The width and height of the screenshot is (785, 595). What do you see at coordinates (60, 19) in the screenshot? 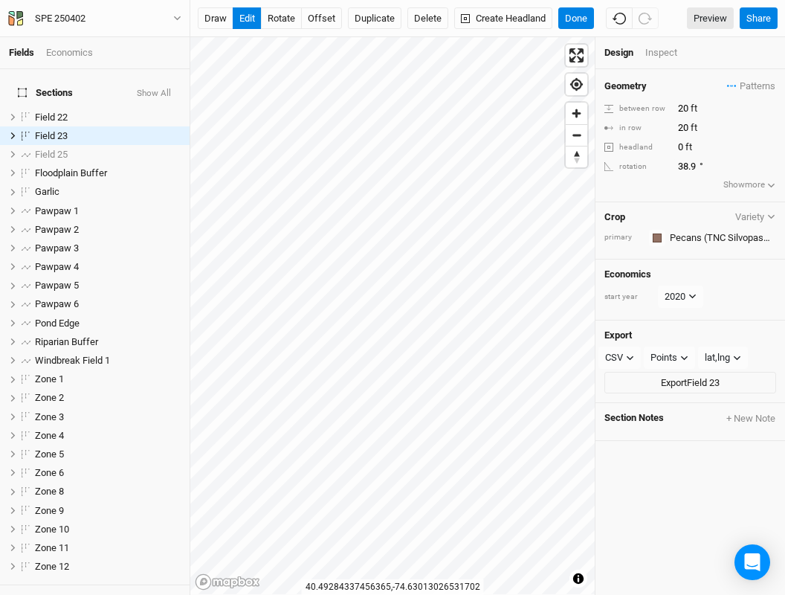
I see `div: SPE 250402` at bounding box center [60, 19].